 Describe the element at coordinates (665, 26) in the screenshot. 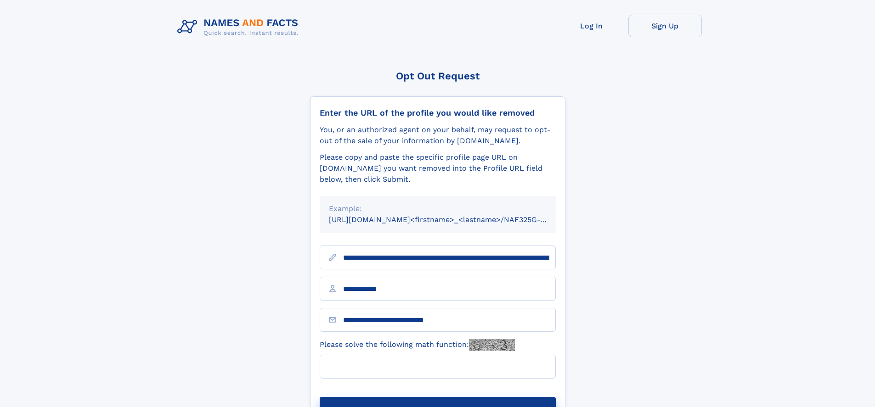

I see `a: Sign Up` at that location.